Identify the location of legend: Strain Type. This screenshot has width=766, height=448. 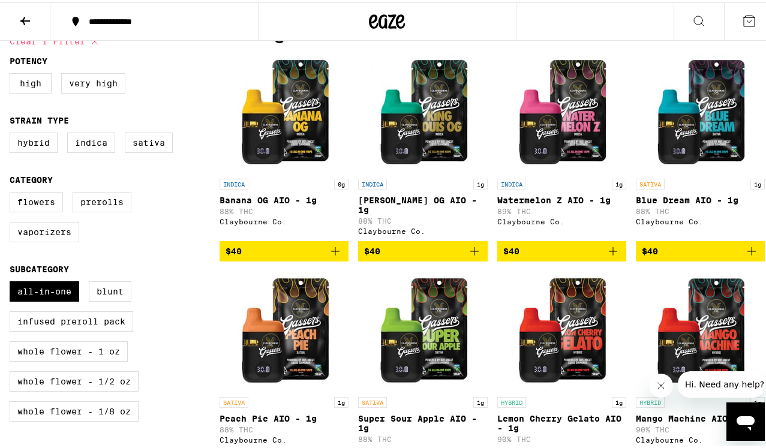
(39, 118).